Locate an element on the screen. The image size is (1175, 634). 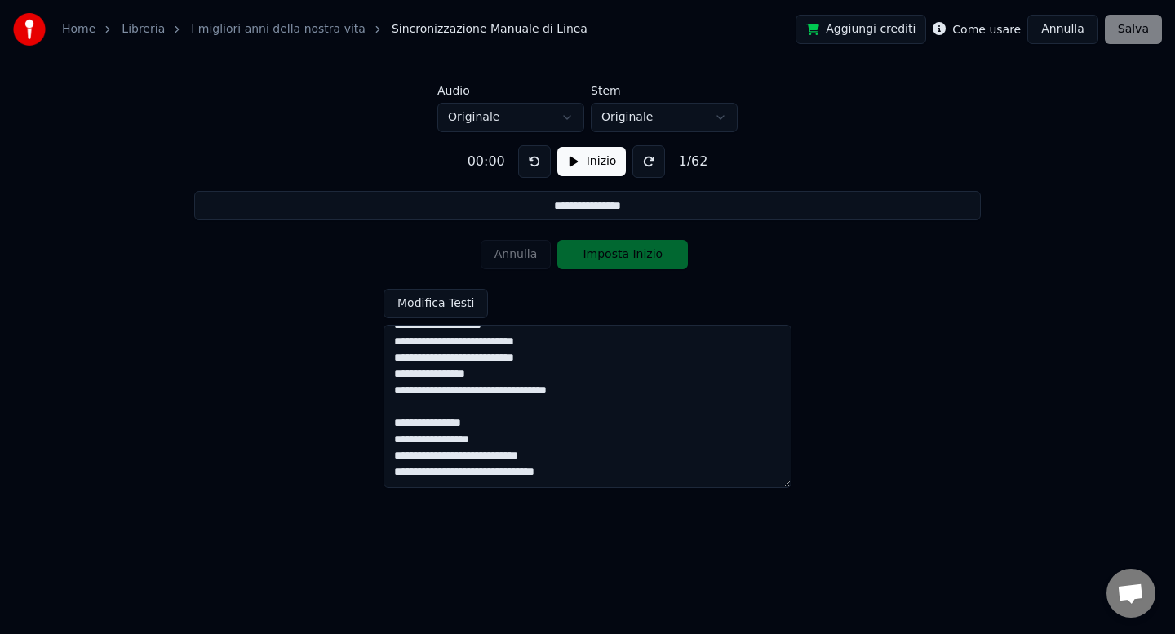
label: Audio is located at coordinates (511, 91).